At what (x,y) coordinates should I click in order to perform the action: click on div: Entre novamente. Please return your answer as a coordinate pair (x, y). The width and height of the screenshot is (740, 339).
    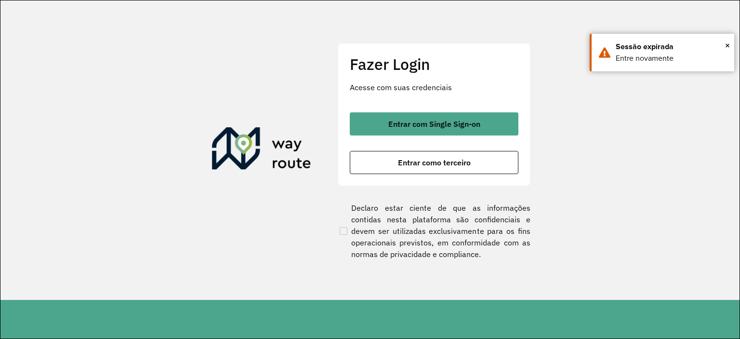
    Looking at the image, I should click on (671, 58).